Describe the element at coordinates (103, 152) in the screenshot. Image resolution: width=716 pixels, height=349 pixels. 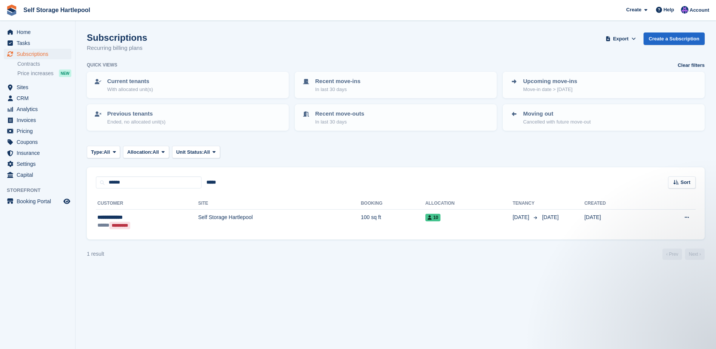
I see `button: Type: All` at that location.